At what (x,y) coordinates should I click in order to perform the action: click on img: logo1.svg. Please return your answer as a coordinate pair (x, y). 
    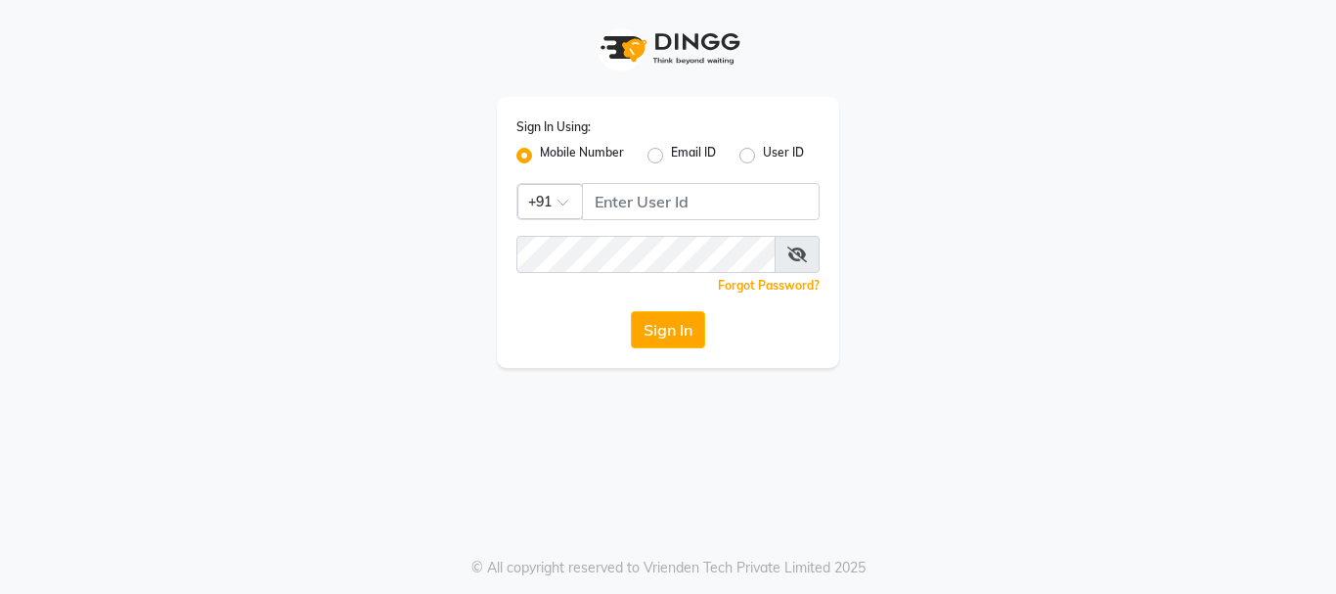
    Looking at the image, I should click on (668, 48).